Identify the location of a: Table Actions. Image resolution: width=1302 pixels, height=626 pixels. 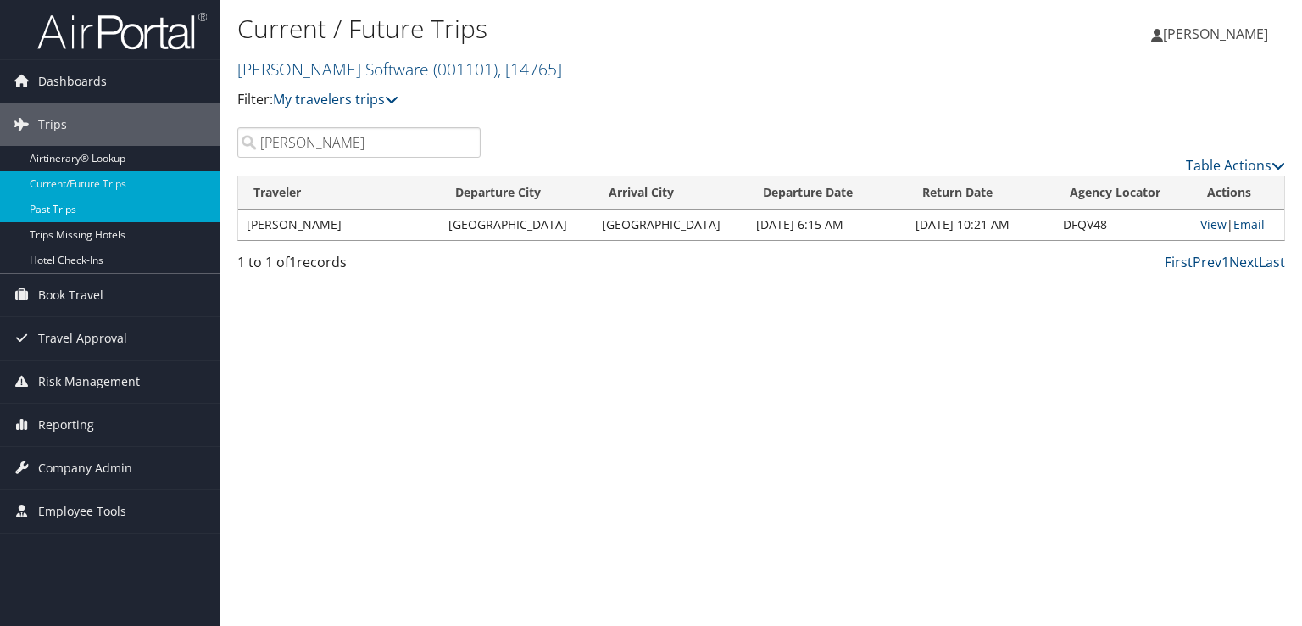
(1235, 165).